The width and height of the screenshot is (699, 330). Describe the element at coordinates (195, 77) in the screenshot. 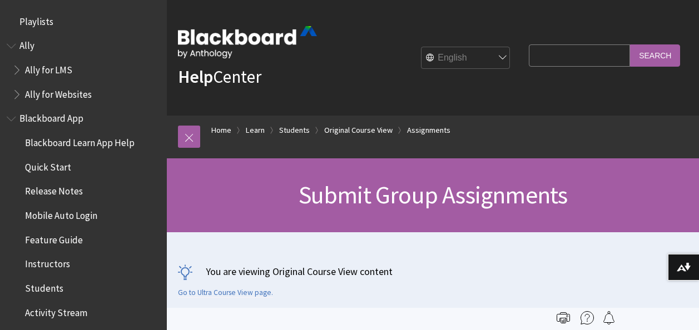

I see `strong: Help` at that location.